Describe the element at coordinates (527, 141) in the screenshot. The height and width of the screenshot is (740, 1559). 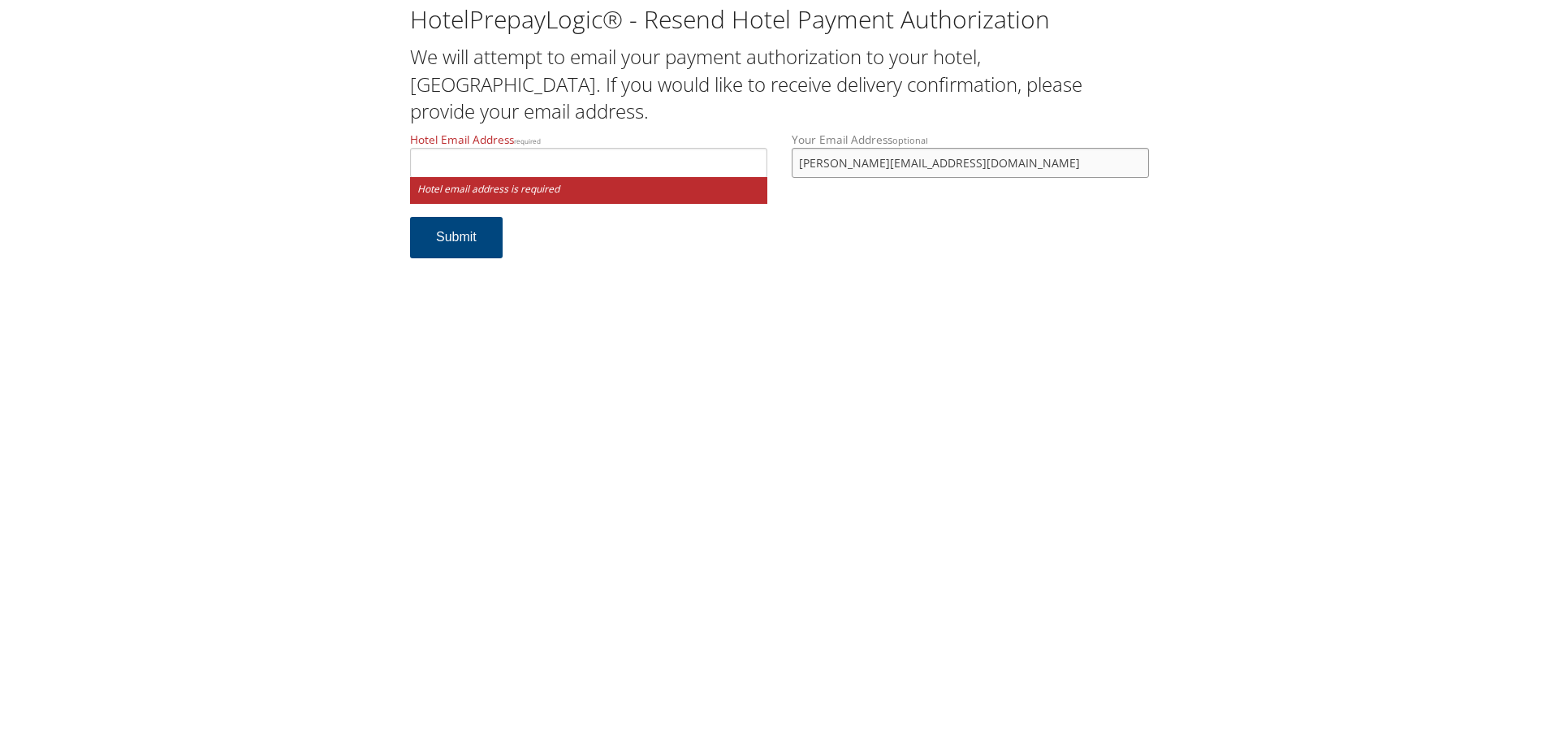
I see `small: required` at that location.